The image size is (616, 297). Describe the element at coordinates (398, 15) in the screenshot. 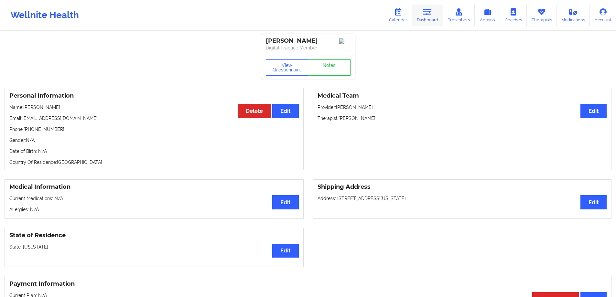

I see `a: Calendar` at that location.